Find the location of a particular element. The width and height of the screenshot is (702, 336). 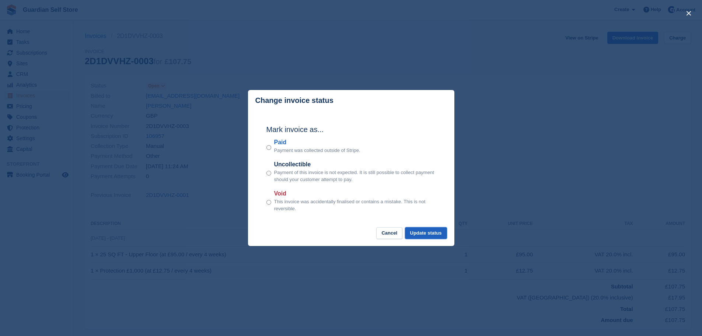

h2: Mark invoice as... is located at coordinates (351, 129).